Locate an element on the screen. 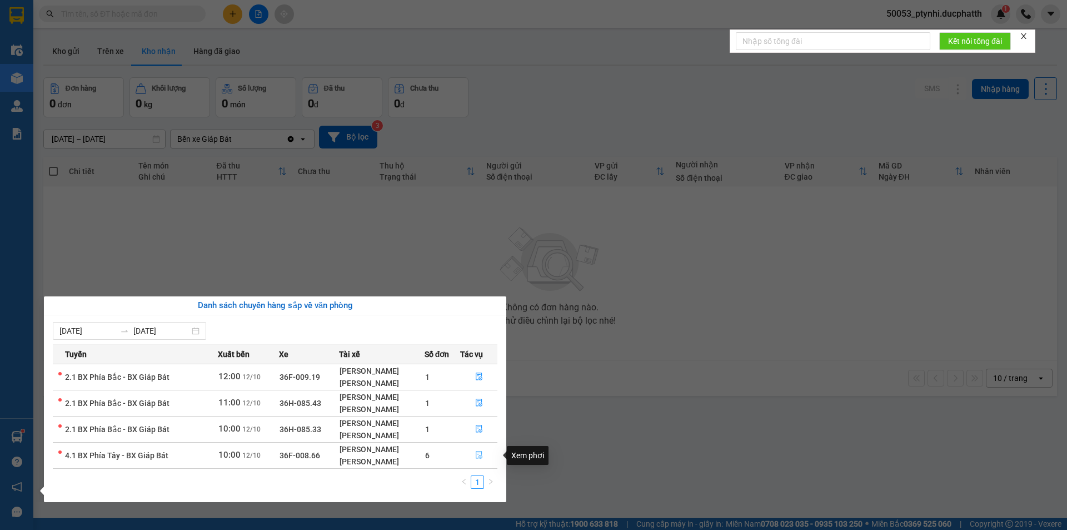  button: right is located at coordinates (491, 482).